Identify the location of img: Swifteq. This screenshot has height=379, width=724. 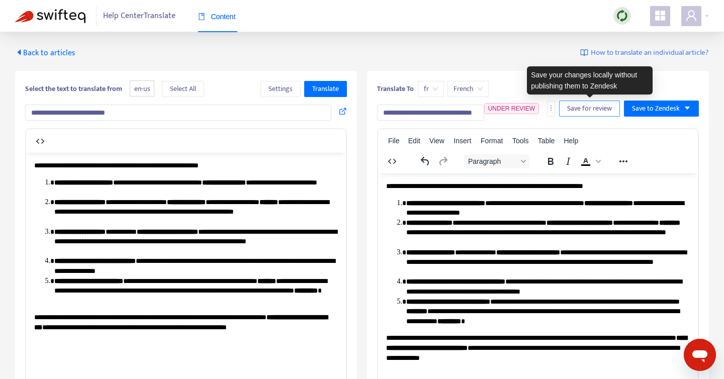
(50, 16).